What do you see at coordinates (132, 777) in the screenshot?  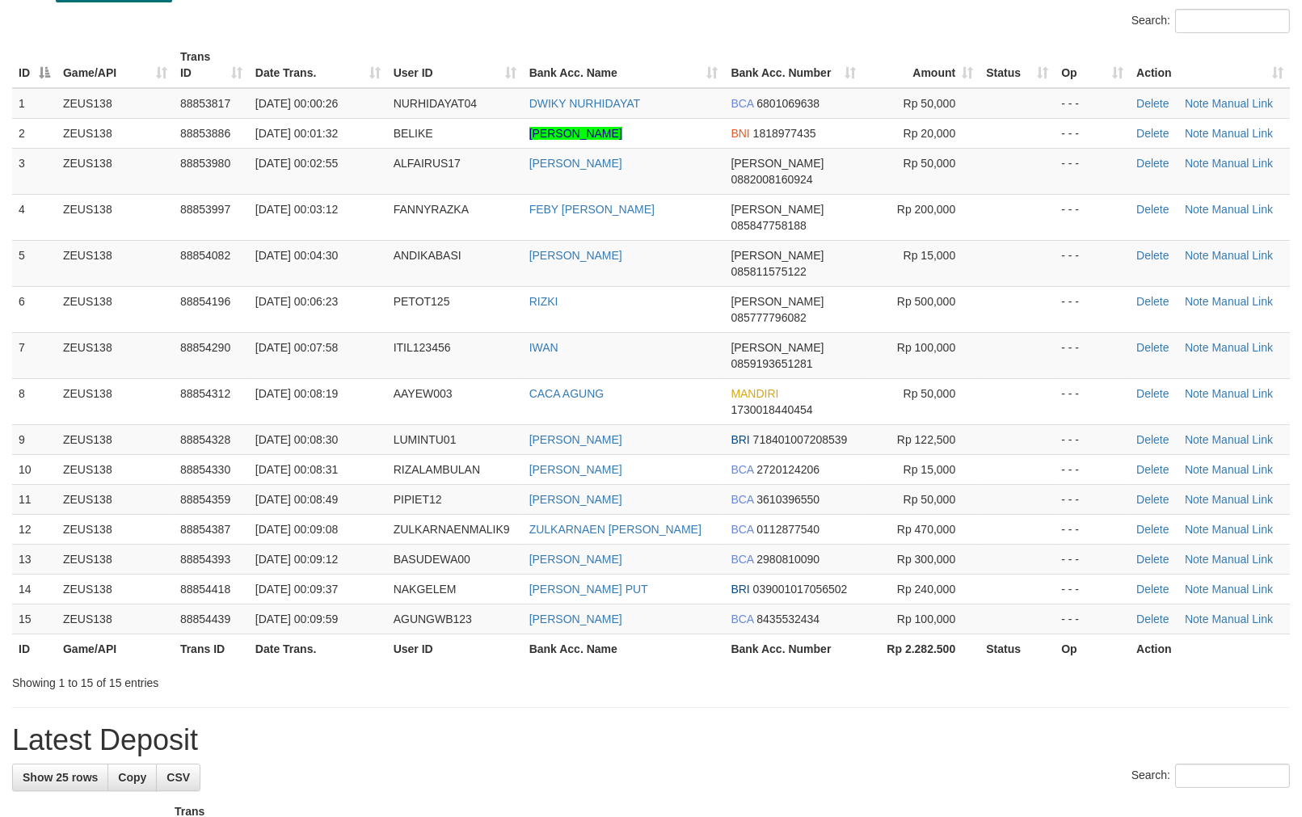 I see `span: Copy` at bounding box center [132, 777].